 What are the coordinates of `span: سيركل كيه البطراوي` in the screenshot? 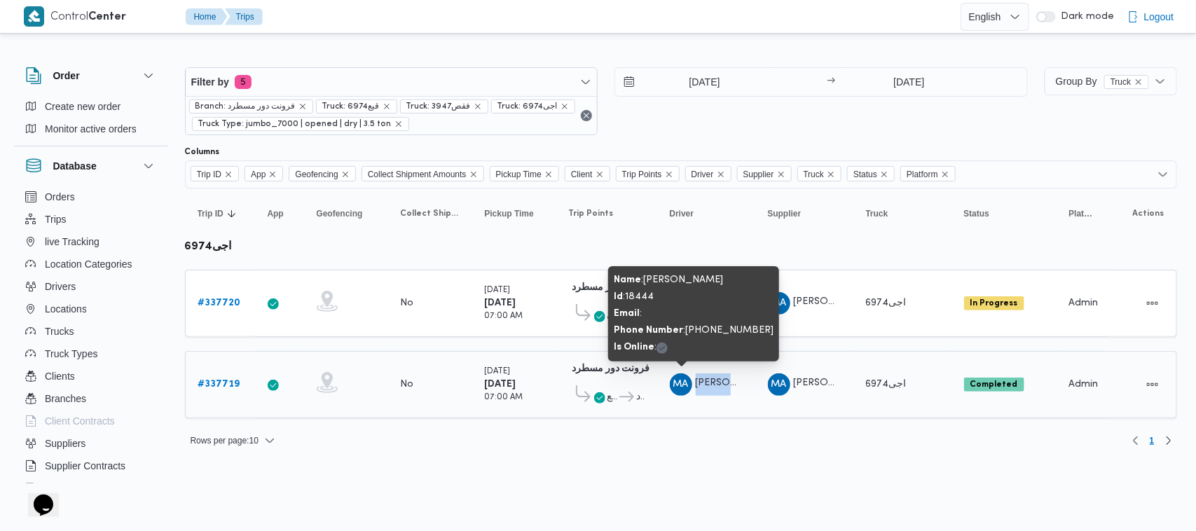 It's located at (626, 316).